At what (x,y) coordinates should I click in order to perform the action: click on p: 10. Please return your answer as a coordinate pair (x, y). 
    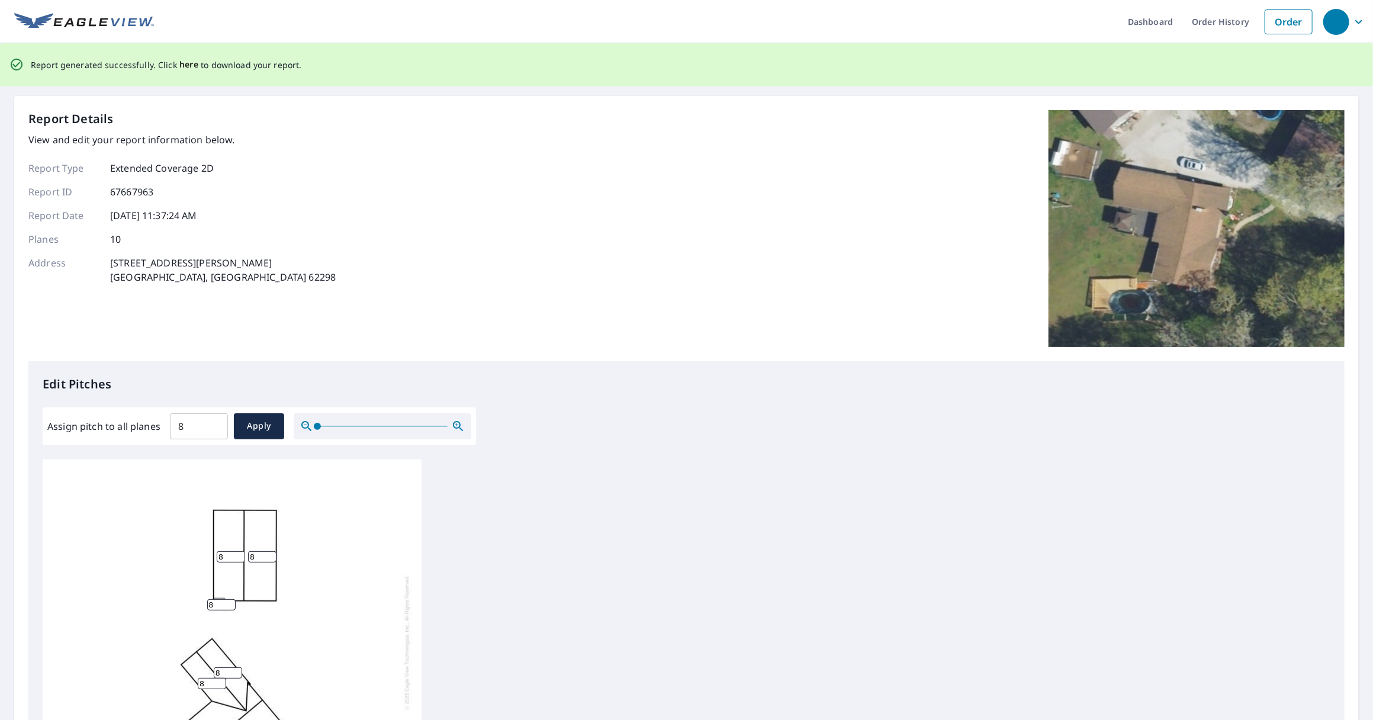
    Looking at the image, I should click on (115, 239).